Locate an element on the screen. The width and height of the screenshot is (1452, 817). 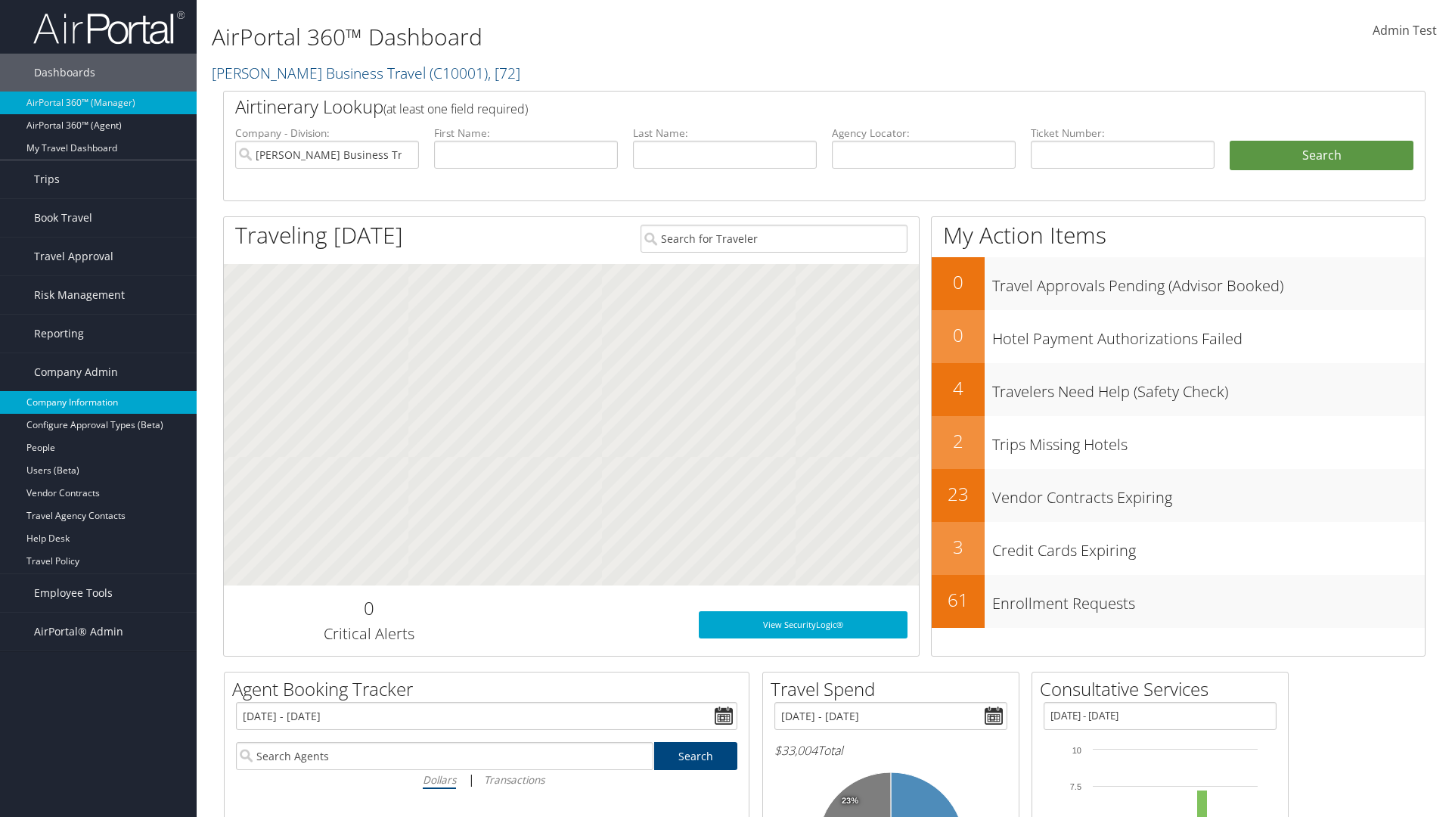
h3: Critical Alerts is located at coordinates (368, 634).